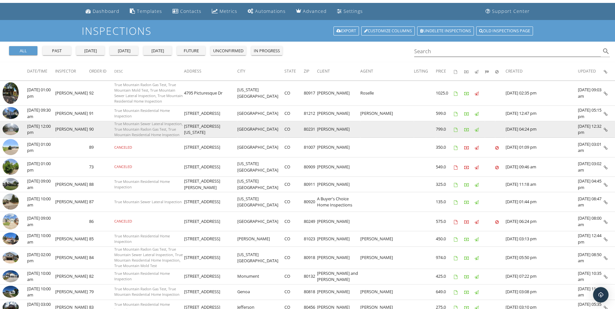  I want to click on span: True Mountain Radon Gas Test, True Mountain Mold Test, True Mountain Sewer Lateral Inspection, Tr..., so click(148, 93).